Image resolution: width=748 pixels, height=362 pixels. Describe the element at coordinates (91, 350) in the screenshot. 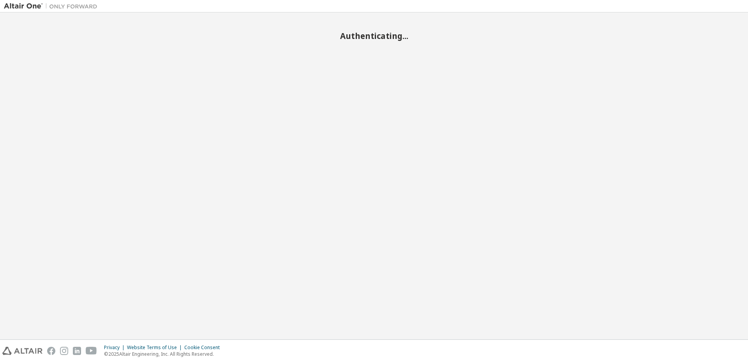

I see `img: youtube.svg` at that location.